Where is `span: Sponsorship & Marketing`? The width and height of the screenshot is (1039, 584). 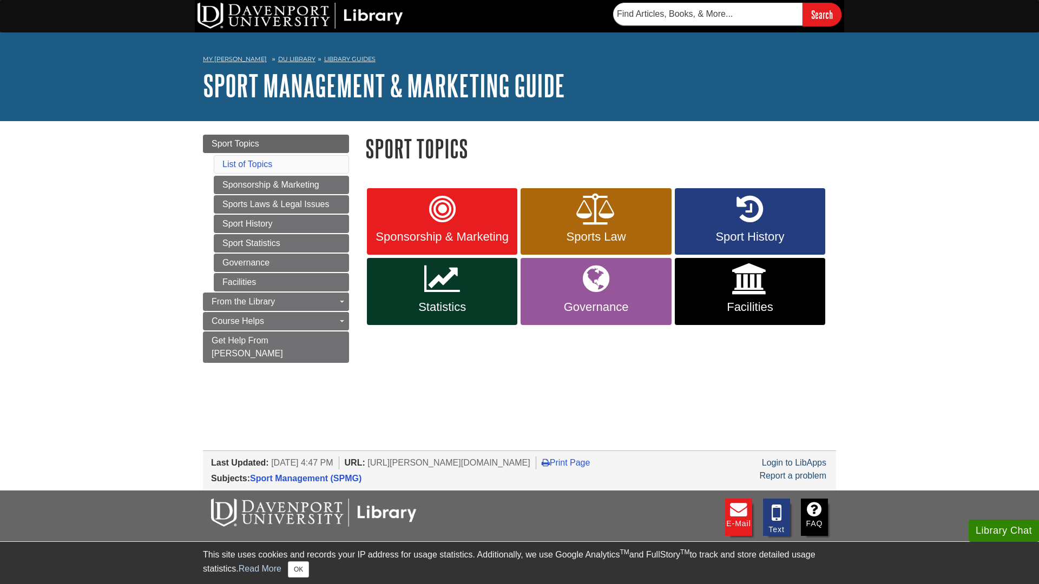
span: Sponsorship & Marketing is located at coordinates (442, 237).